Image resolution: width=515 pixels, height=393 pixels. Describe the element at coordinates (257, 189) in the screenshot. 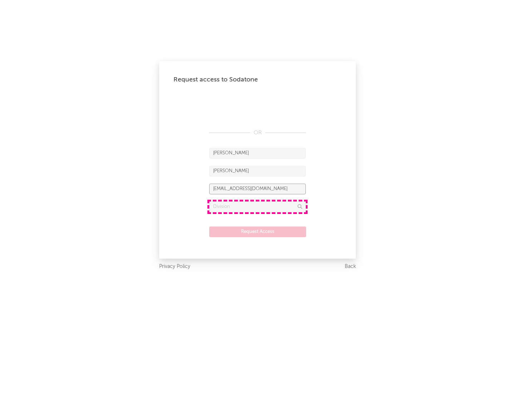

I see `input: Email` at that location.